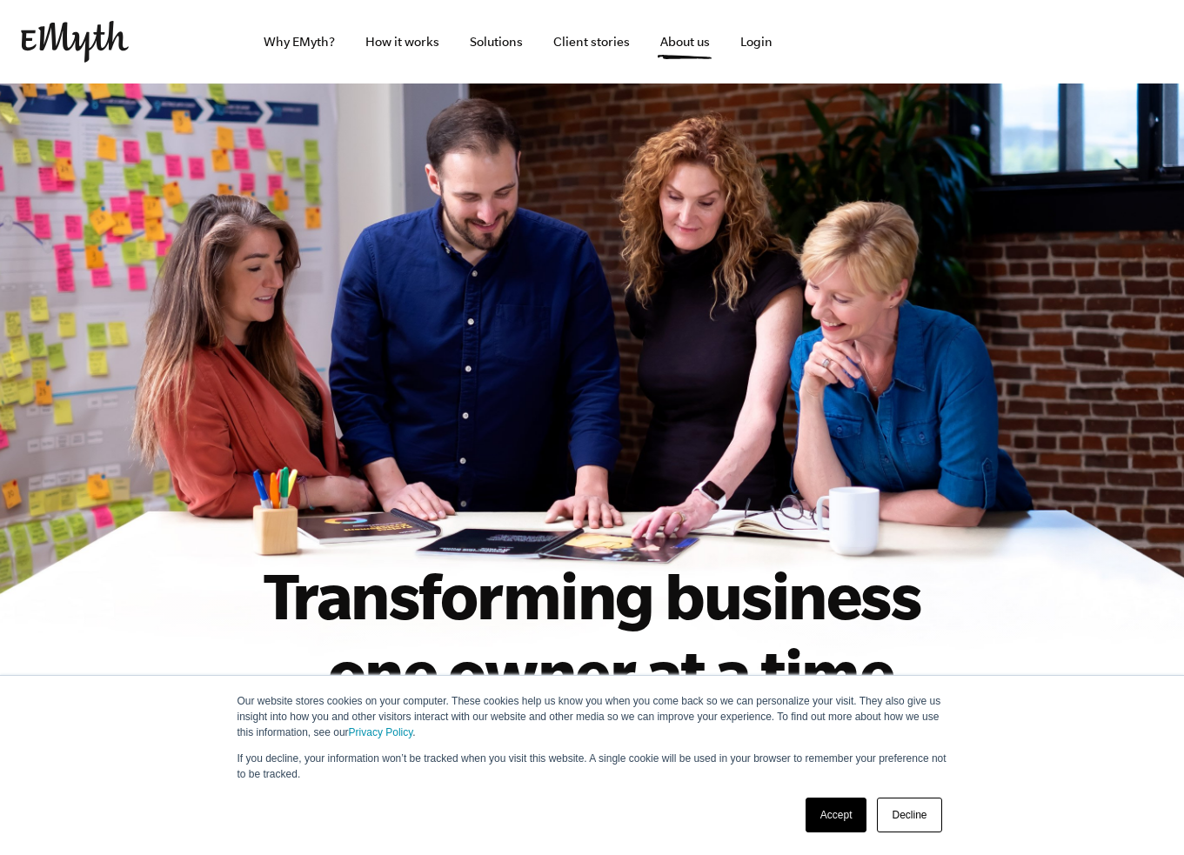  Describe the element at coordinates (381, 733) in the screenshot. I see `a: Privacy Policy` at that location.